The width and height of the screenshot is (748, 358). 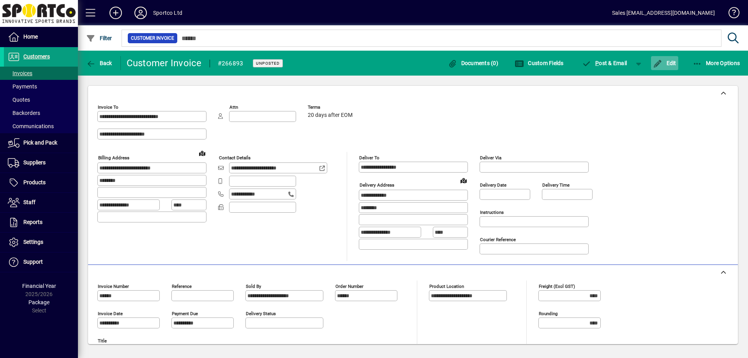 I want to click on button: Documents (0), so click(x=473, y=63).